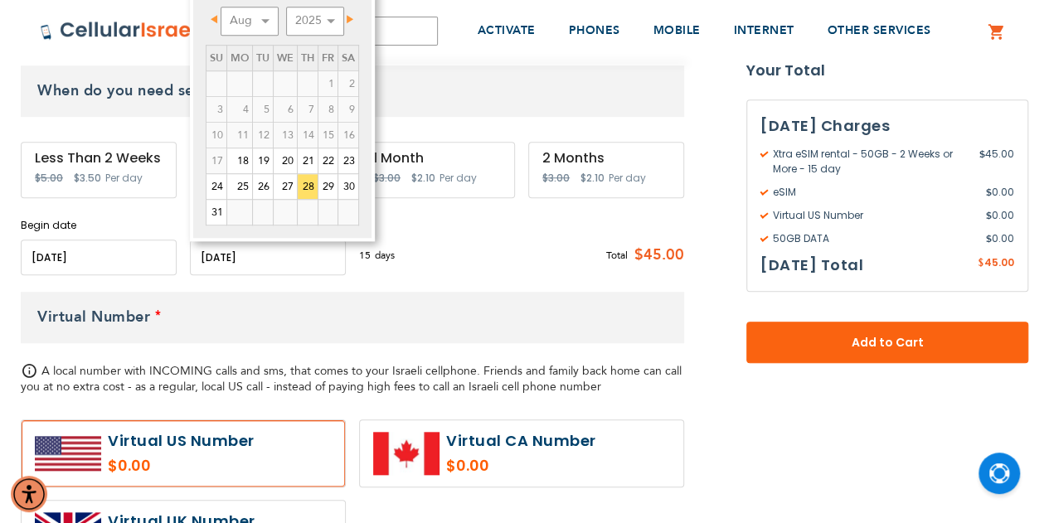 The image size is (1049, 523). Describe the element at coordinates (263, 187) in the screenshot. I see `a: 26` at that location.